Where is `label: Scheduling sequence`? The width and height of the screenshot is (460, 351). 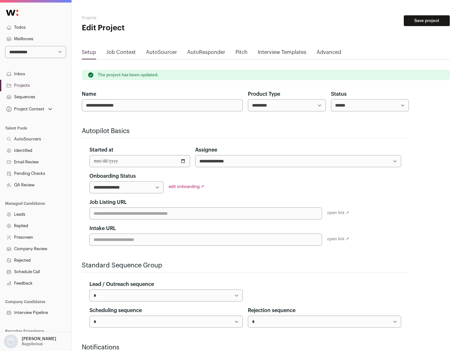 label: Scheduling sequence is located at coordinates (116, 311).